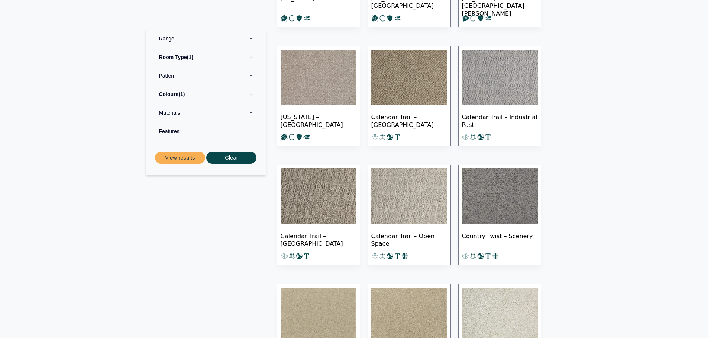  What do you see at coordinates (500, 215) in the screenshot?
I see `a: Country Twist – Scenery` at bounding box center [500, 215].